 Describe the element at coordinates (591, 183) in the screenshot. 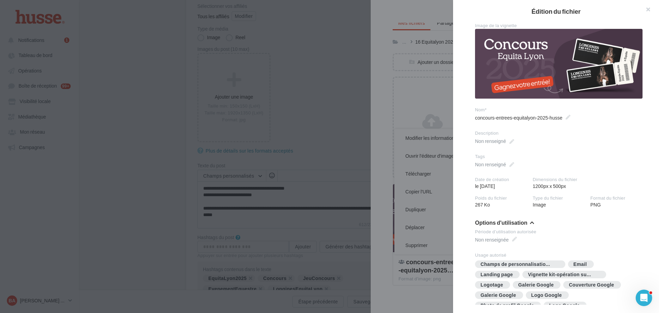

I see `div: 1200px x 500px` at that location.